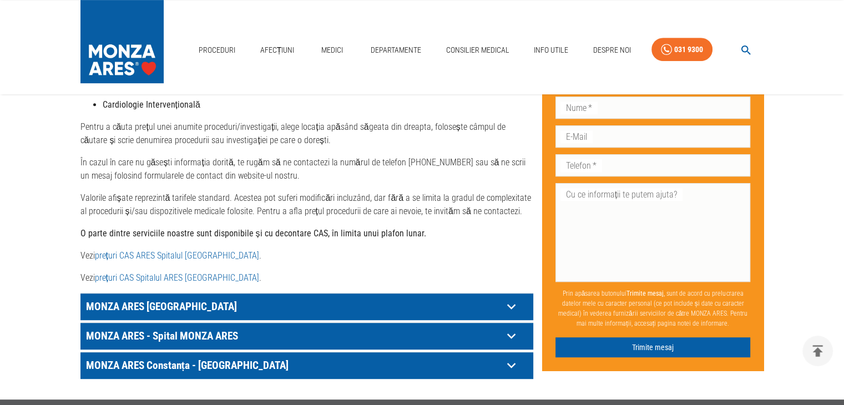  Describe the element at coordinates (307, 134) in the screenshot. I see `p: Pentru a căuta prețul unei anumite proceduri/investigații, alege locația apăsând săgeata din drea...` at that location.